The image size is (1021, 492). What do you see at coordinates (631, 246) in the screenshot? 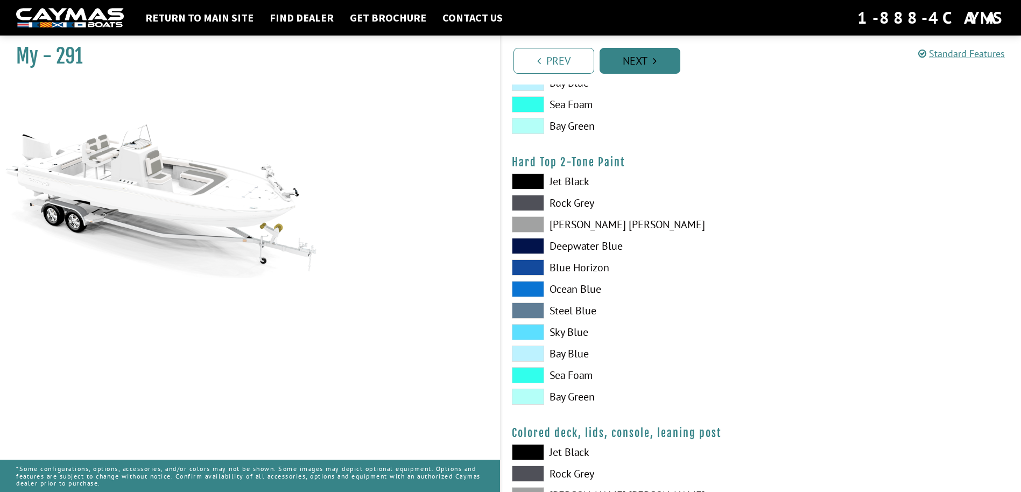
I see `label: Deepwater Blue` at bounding box center [631, 246].